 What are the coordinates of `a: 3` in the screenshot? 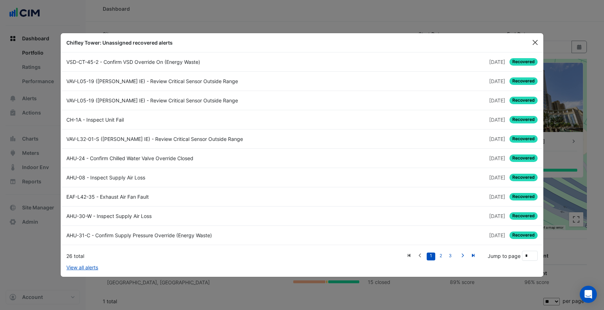 It's located at (451, 257).